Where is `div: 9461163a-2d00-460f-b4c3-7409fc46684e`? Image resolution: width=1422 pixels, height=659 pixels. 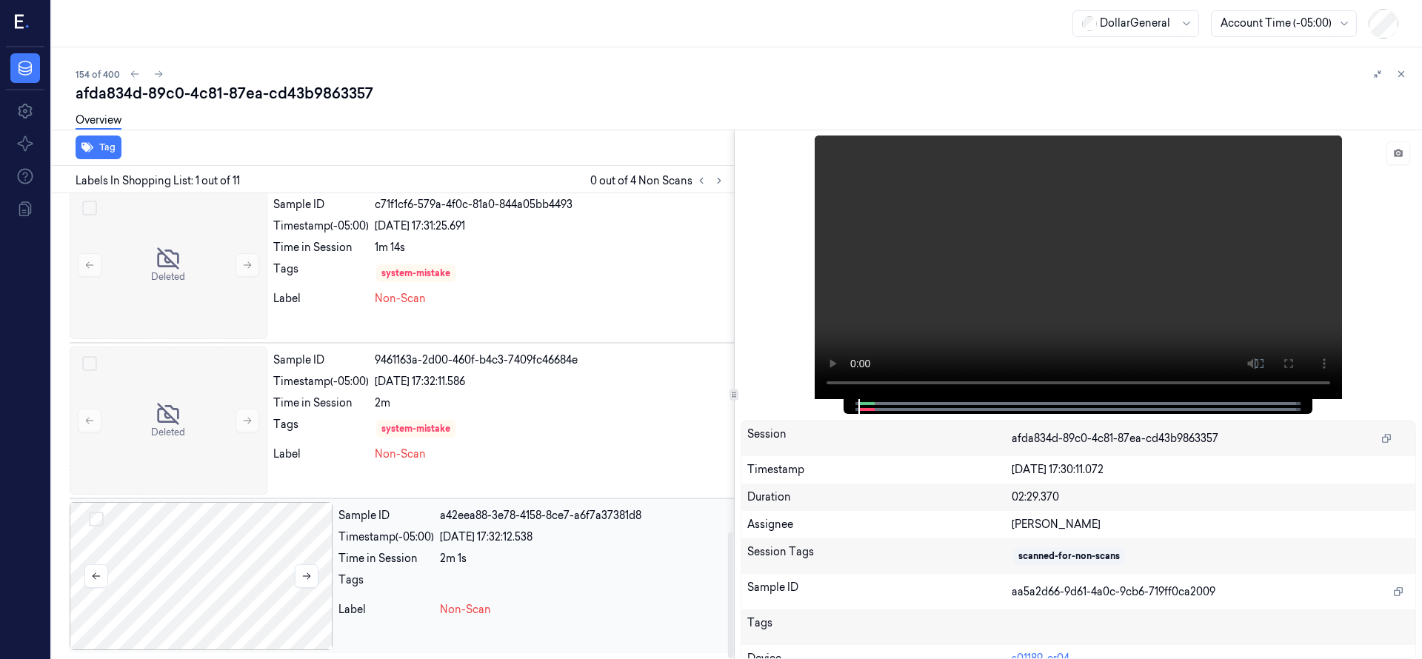 div: 9461163a-2d00-460f-b4c3-7409fc46684e is located at coordinates (551, 360).